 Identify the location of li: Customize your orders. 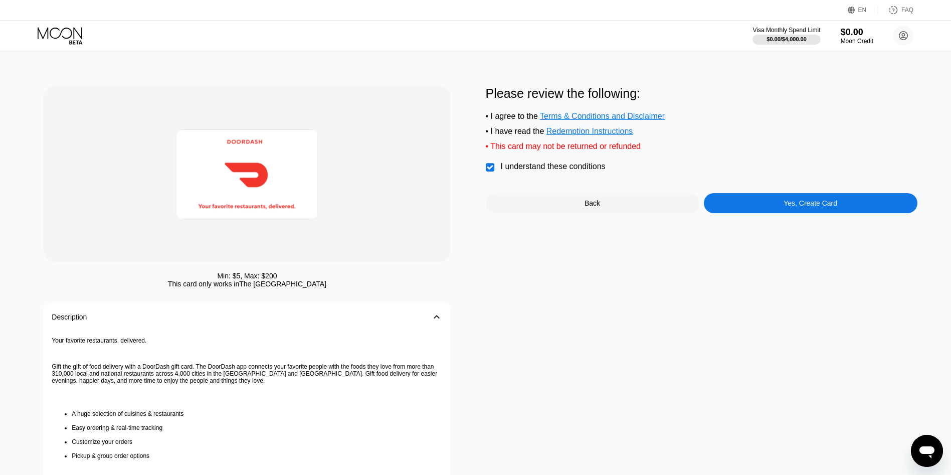
(257, 442).